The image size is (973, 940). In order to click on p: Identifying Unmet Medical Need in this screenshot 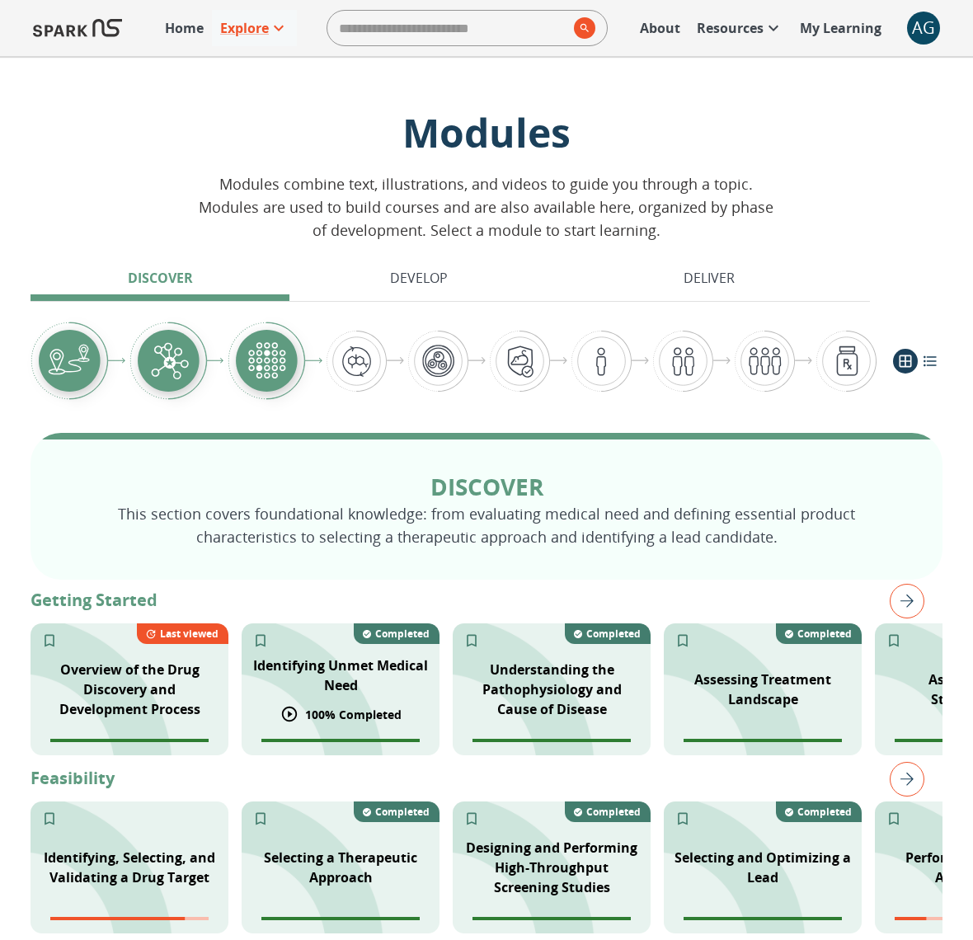, I will do `click(341, 675)`.